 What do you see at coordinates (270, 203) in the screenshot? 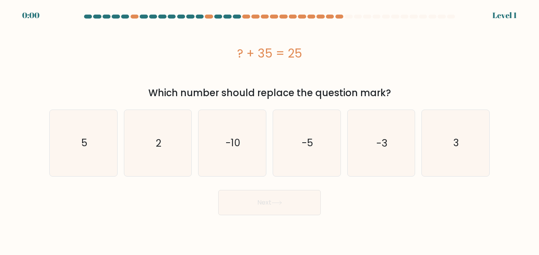
I see `button: Next` at bounding box center [270, 203].